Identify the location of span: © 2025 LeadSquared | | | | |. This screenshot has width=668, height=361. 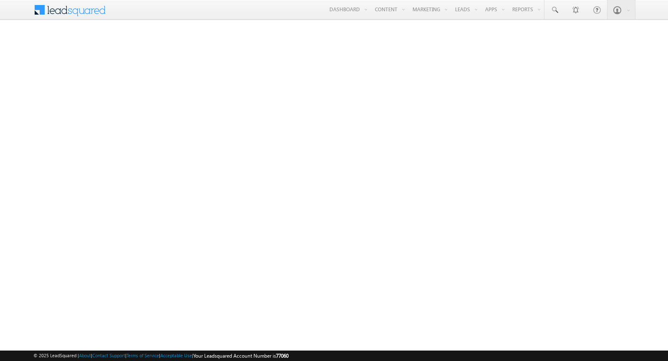
(161, 355).